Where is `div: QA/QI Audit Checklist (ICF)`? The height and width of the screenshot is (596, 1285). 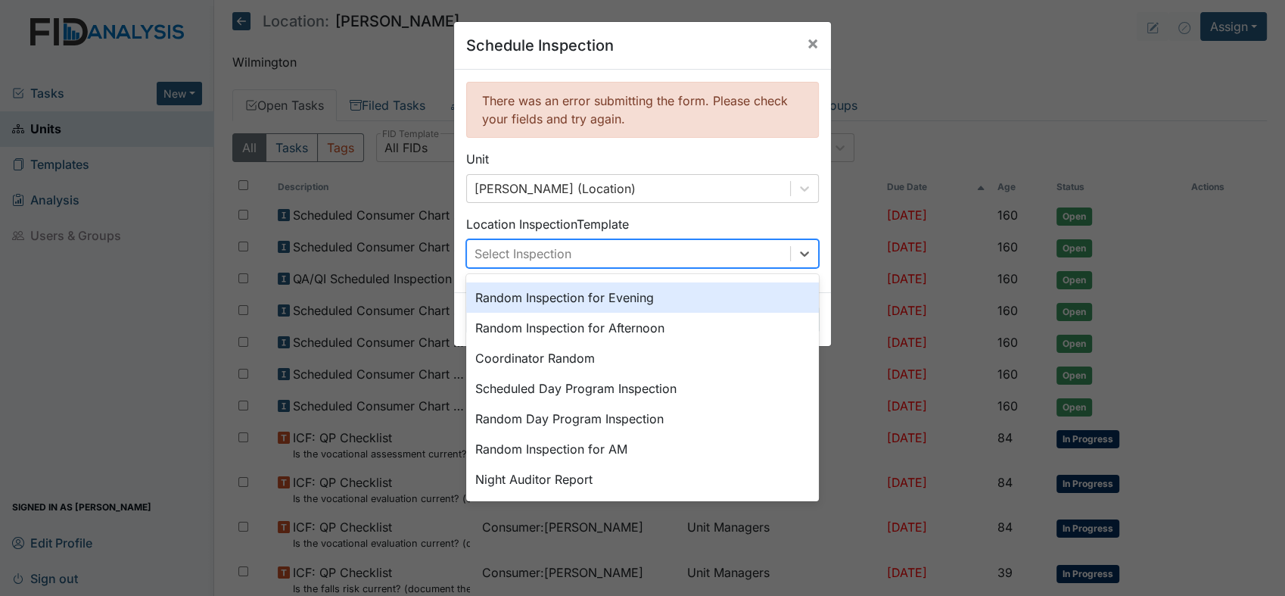
div: QA/QI Audit Checklist (ICF) is located at coordinates (643, 509).